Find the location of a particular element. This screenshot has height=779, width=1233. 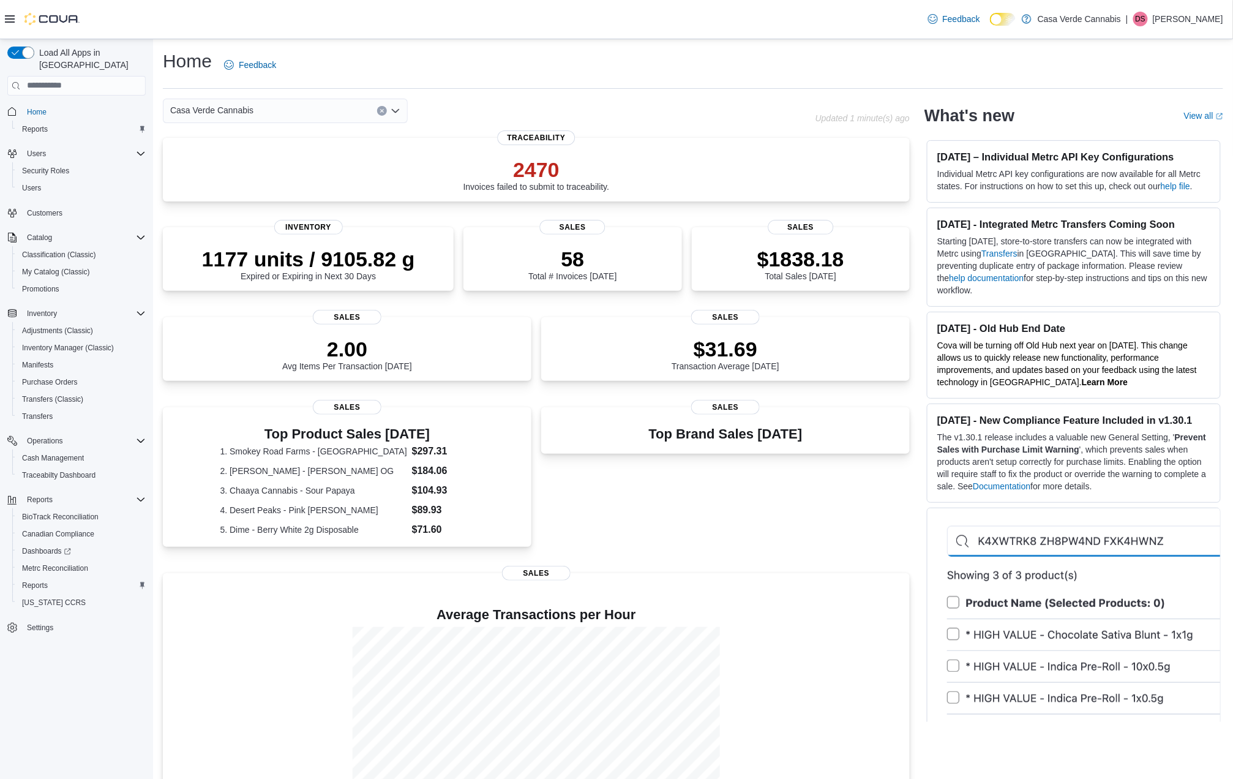

span: Canadian Compliance is located at coordinates (81, 534).